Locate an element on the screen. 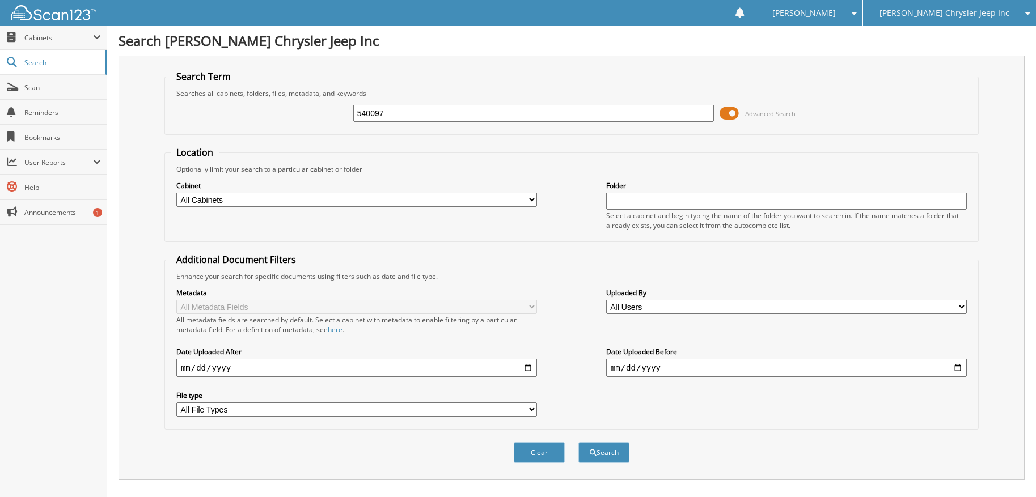 Image resolution: width=1036 pixels, height=497 pixels. div: Enhance your search for specific documents using filters such as date and file type. is located at coordinates (572, 276).